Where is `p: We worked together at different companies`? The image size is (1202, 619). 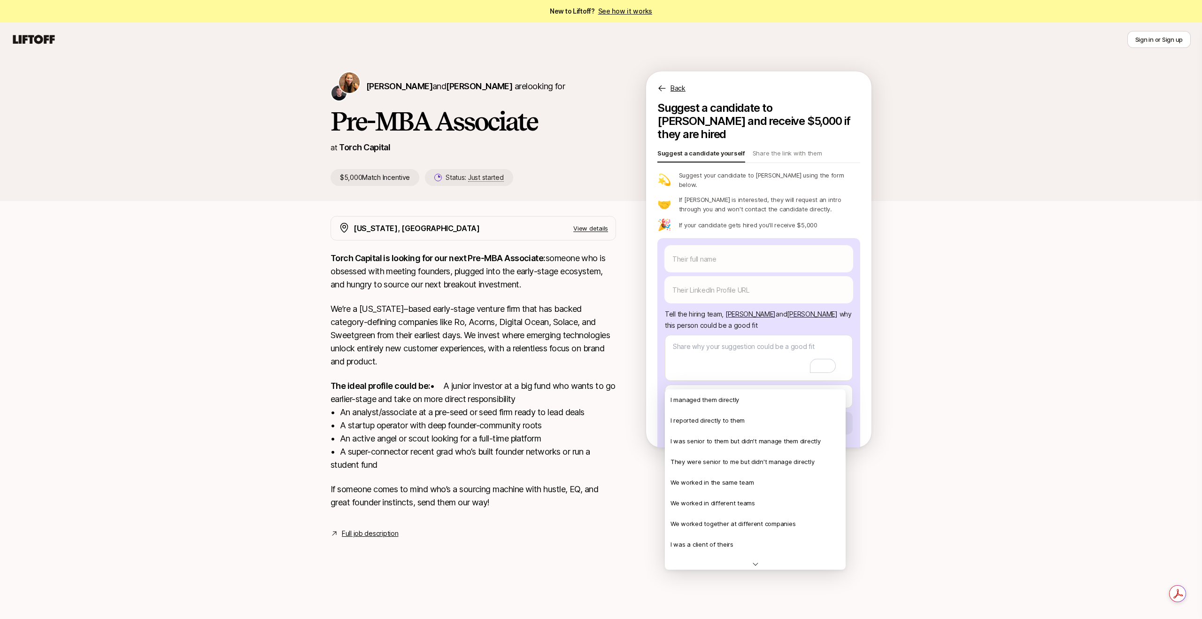 p: We worked together at different companies is located at coordinates (733, 524).